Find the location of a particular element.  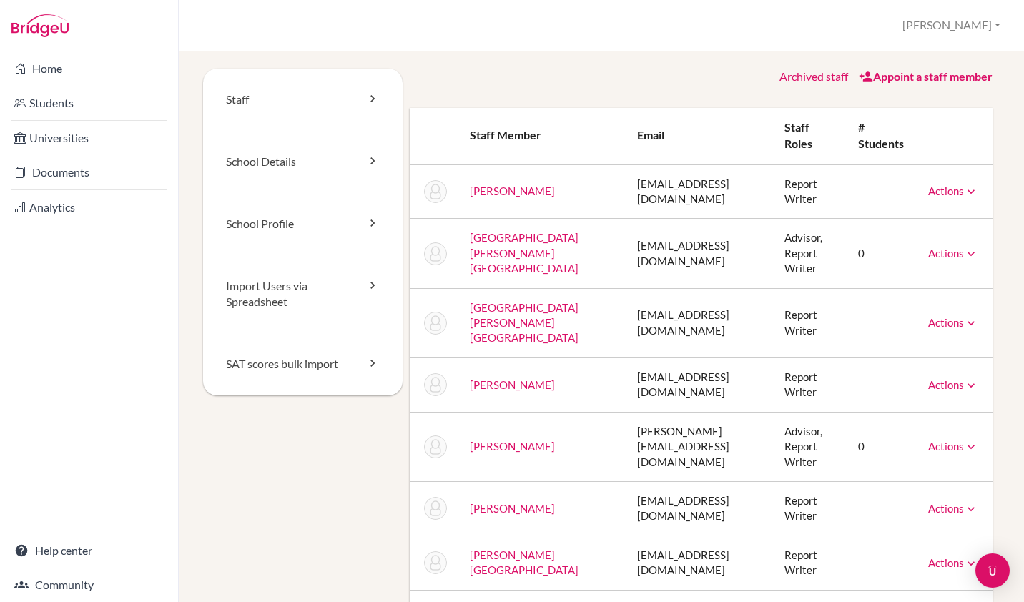

th: # students is located at coordinates (882, 136).